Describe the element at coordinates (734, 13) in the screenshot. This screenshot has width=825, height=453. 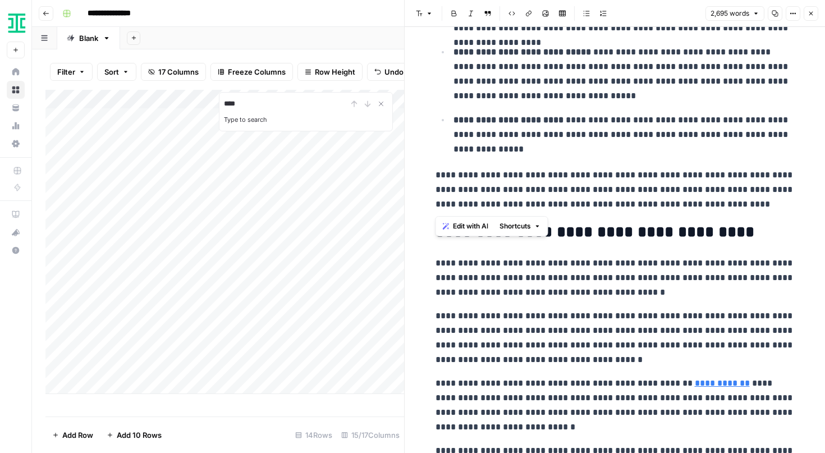
I see `button: 2,695 words` at that location.